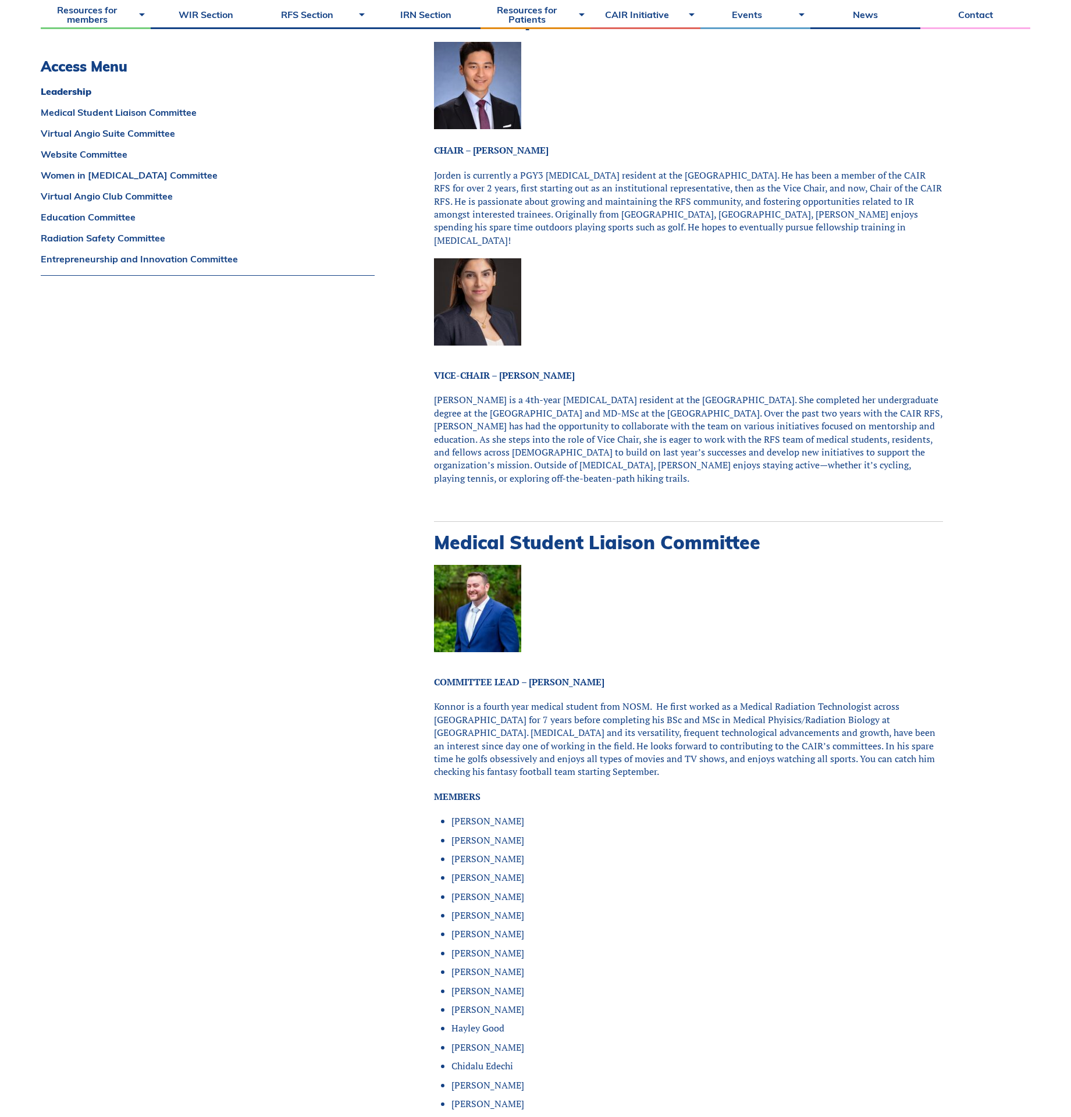 This screenshot has height=1117, width=1071. What do you see at coordinates (688, 19) in the screenshot?
I see `h2: Leadership` at bounding box center [688, 19].